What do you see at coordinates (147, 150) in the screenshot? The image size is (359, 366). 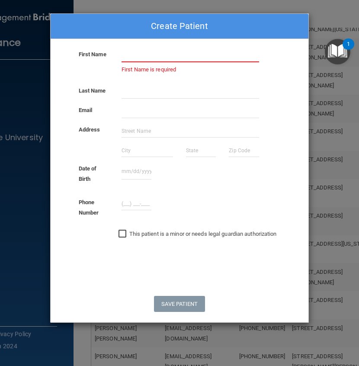 I see `input: City` at bounding box center [147, 150].